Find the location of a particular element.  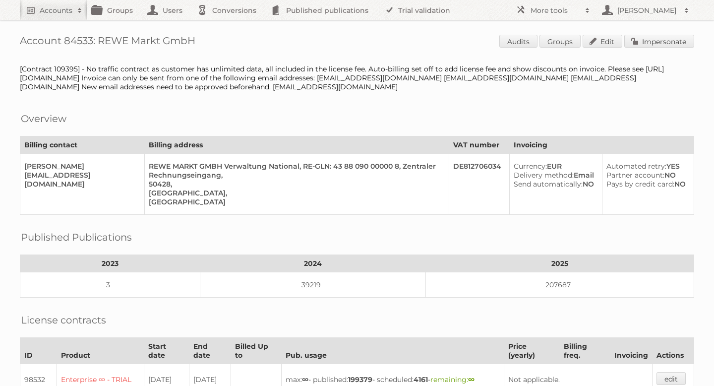

div: YES is located at coordinates (646, 166).